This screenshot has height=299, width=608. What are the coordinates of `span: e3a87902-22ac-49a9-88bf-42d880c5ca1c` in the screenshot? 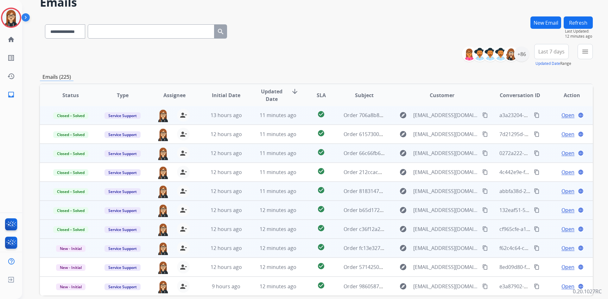 It's located at (547, 287).